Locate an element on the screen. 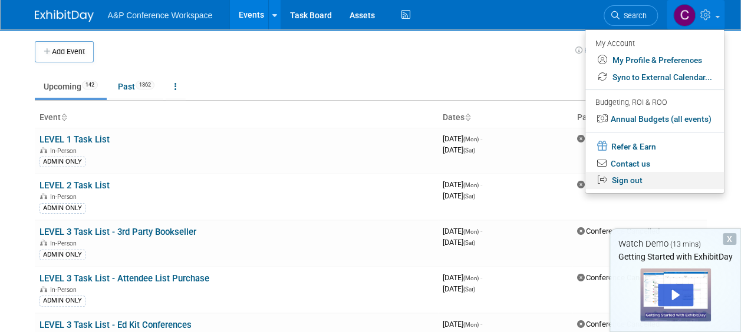 The image size is (741, 332). a: Refer & Earn is located at coordinates (654, 146).